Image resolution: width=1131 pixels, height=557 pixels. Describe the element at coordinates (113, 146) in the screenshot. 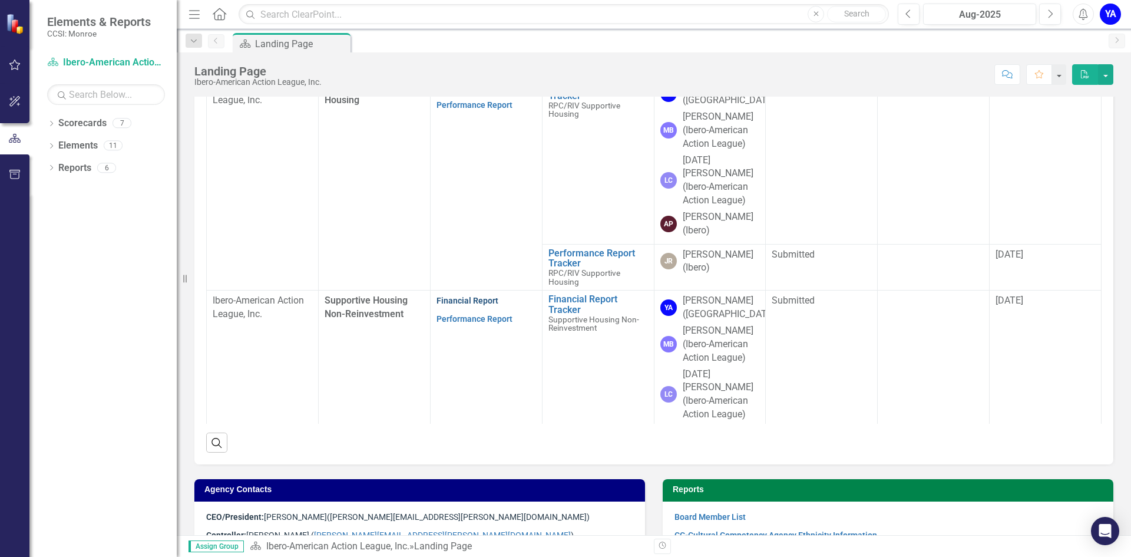

I see `div: 11` at that location.